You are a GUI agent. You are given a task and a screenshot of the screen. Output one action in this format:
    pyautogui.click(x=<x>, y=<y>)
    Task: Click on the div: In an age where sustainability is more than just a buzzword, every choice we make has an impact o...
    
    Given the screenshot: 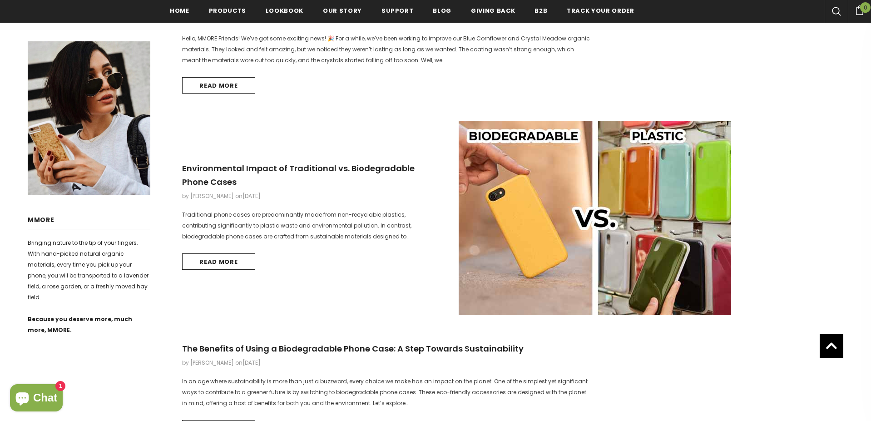 What is the action you would take?
    pyautogui.click(x=386, y=392)
    